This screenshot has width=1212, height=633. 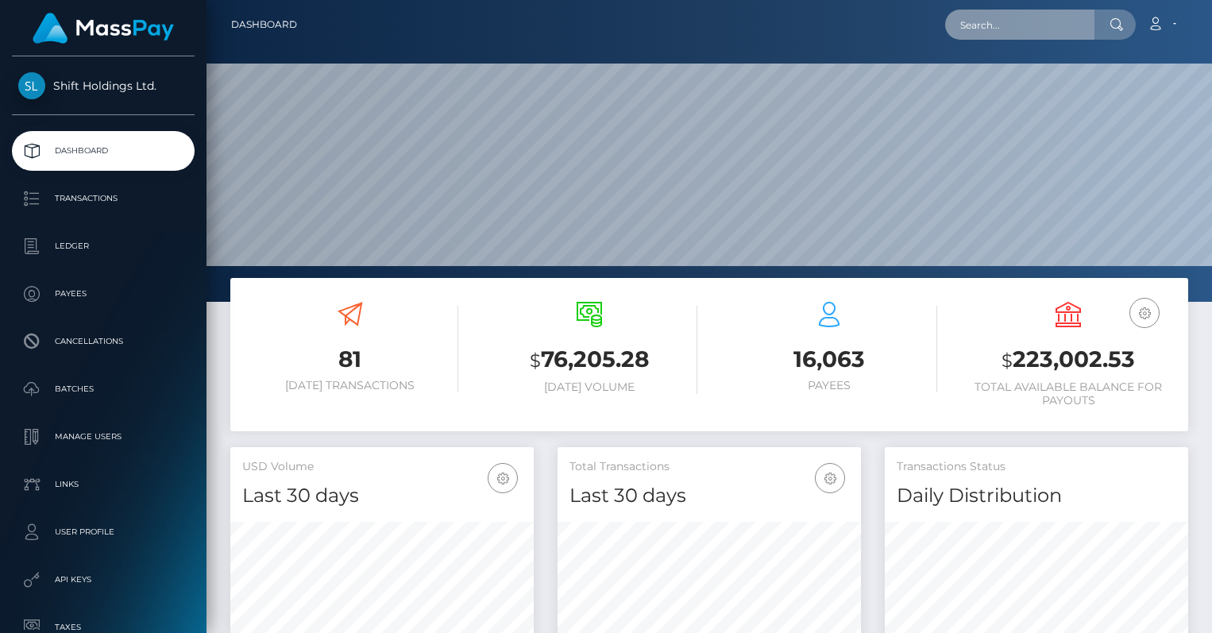 I want to click on span: Shift Holdings Ltd., so click(x=103, y=86).